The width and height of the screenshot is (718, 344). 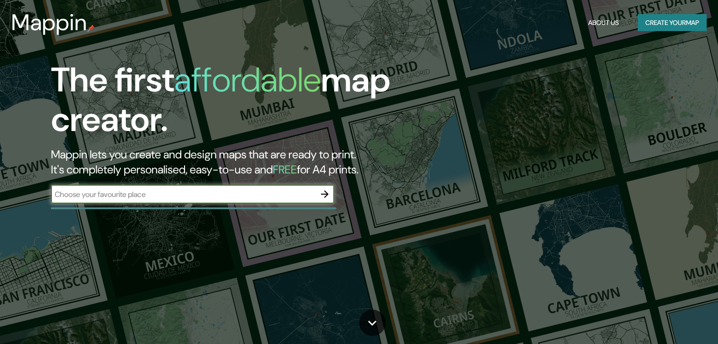 I want to click on button: Create yourmap, so click(x=672, y=23).